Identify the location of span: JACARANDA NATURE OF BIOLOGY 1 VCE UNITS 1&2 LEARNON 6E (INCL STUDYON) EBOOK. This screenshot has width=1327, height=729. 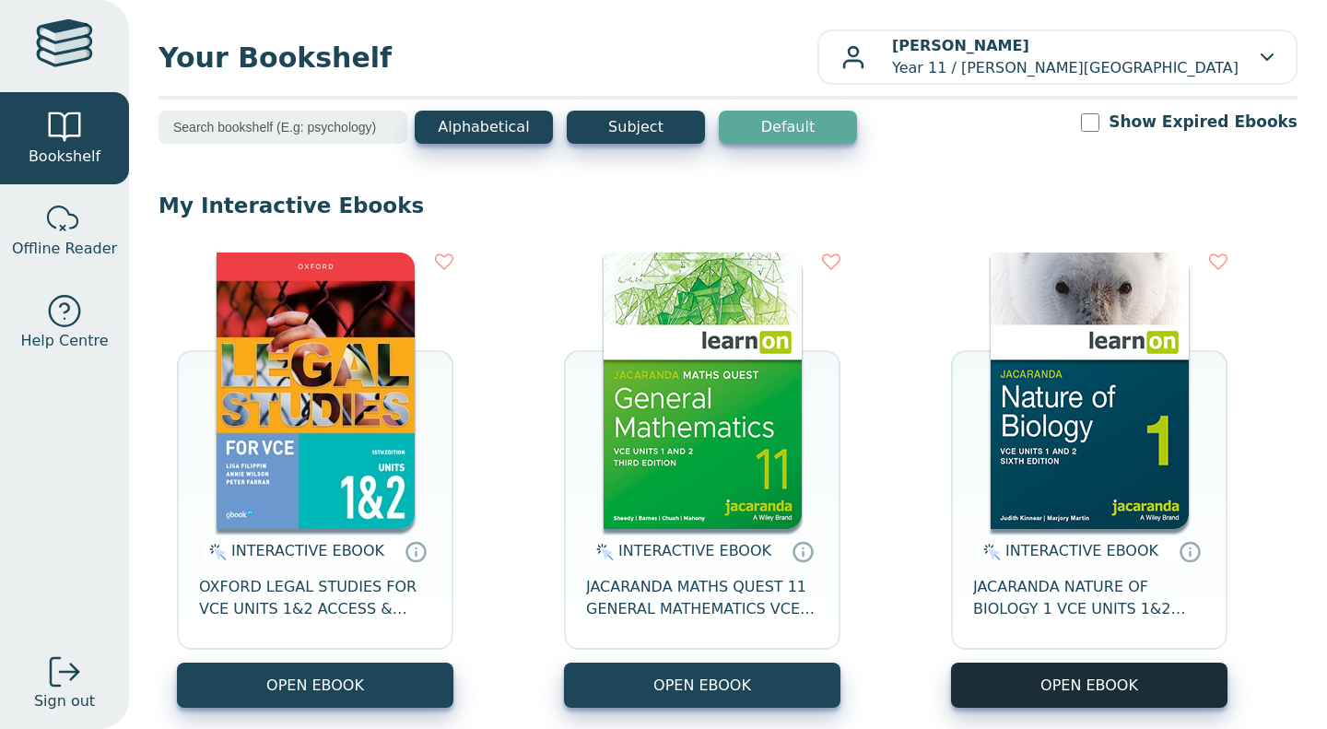
(1089, 598).